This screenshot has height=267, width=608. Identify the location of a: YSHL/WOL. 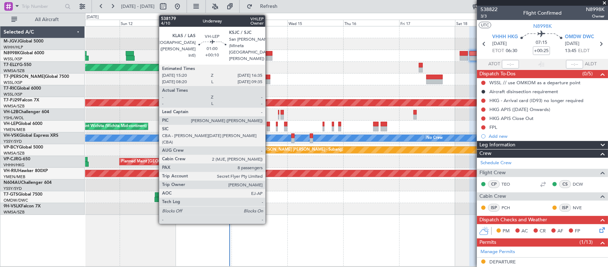
(14, 118).